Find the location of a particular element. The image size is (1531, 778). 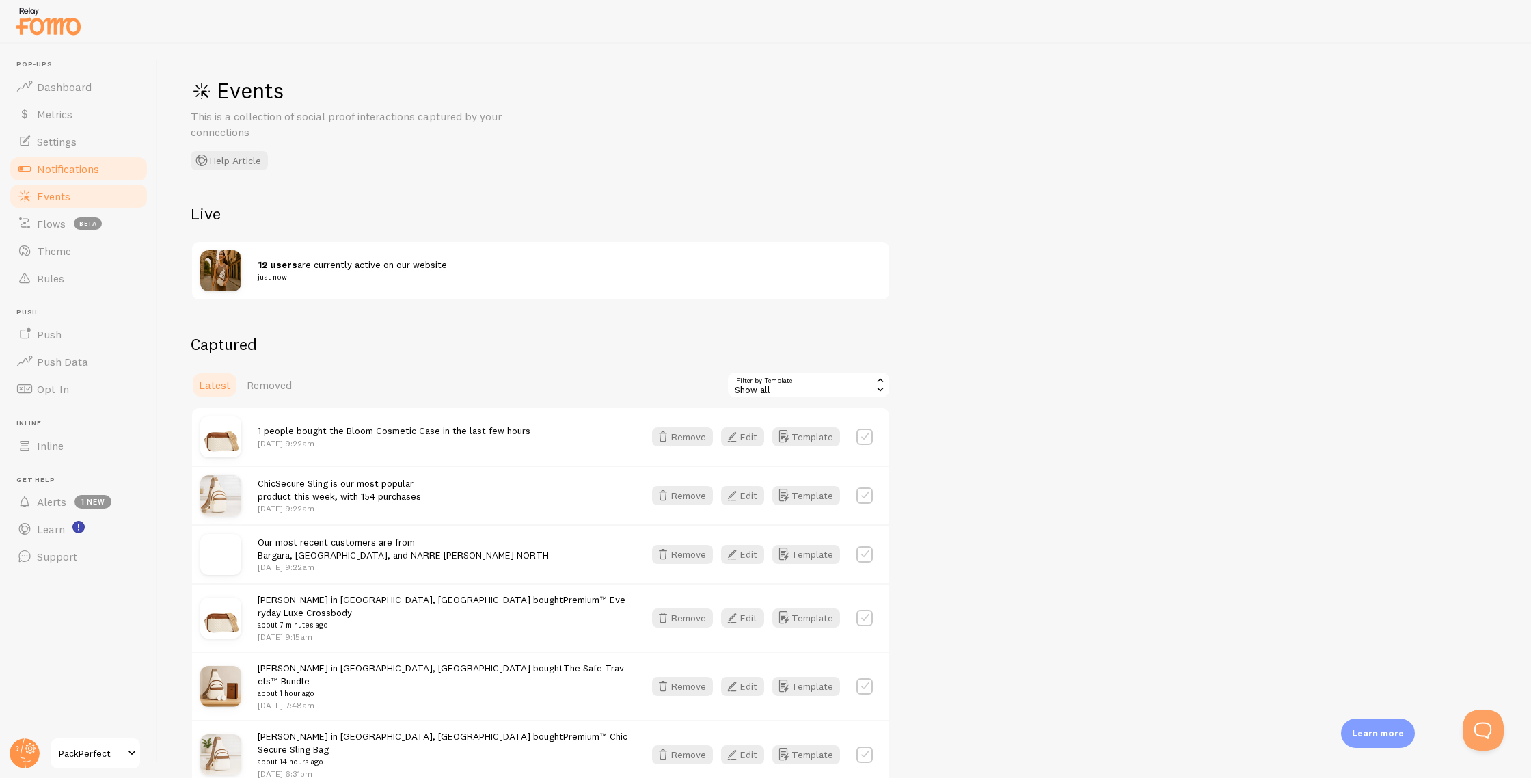

a: Premium™ ChicSecure Sling Bag is located at coordinates (442, 742).